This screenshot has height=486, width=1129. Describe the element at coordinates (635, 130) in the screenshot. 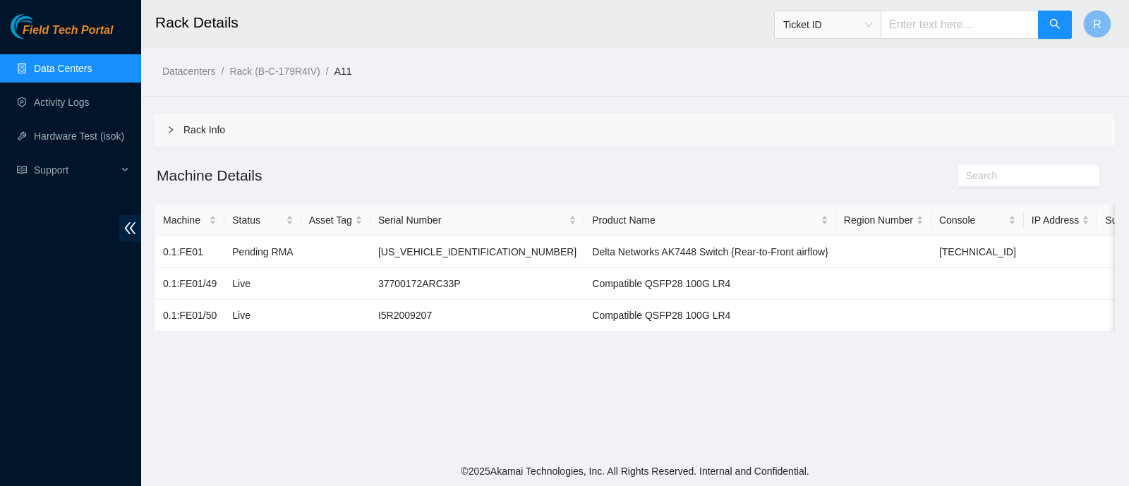

I see `div: Rack Info` at that location.